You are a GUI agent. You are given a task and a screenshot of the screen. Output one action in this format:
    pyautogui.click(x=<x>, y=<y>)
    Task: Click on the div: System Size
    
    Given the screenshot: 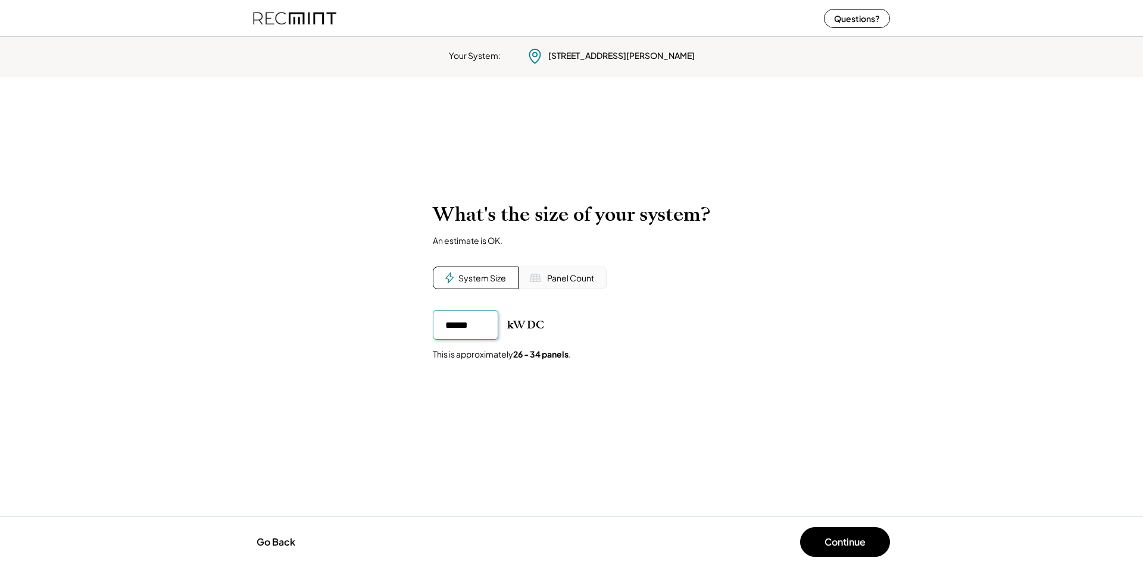 What is the action you would take?
    pyautogui.click(x=482, y=279)
    